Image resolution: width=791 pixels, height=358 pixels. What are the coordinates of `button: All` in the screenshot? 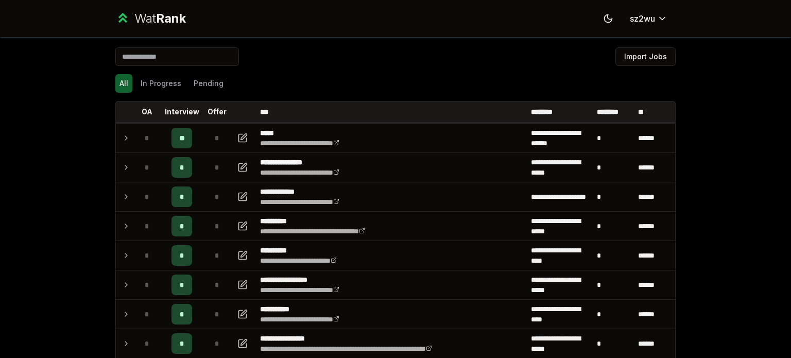 It's located at (124, 83).